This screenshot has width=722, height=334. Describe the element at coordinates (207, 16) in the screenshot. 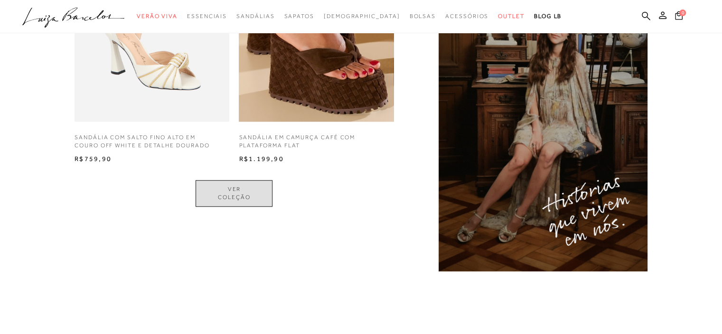

I see `span: Essenciais` at that location.